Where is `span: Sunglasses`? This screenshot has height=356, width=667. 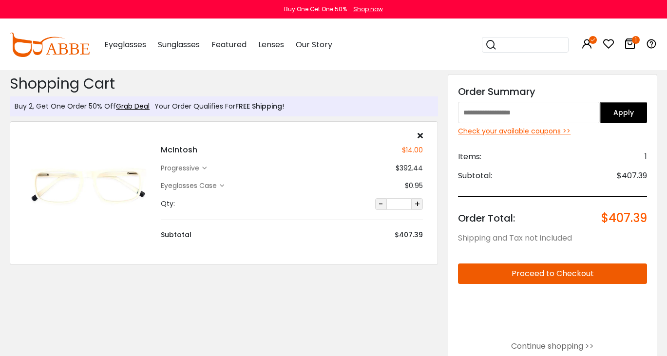
span: Sunglasses is located at coordinates (179, 44).